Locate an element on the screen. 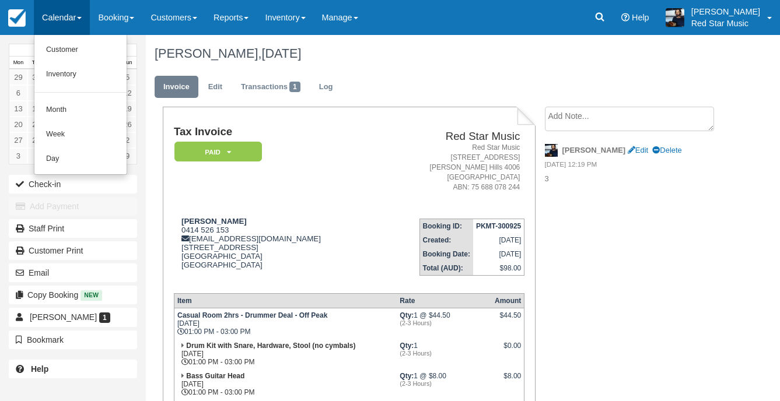 This screenshot has height=401, width=780. a: 28 is located at coordinates (36, 140).